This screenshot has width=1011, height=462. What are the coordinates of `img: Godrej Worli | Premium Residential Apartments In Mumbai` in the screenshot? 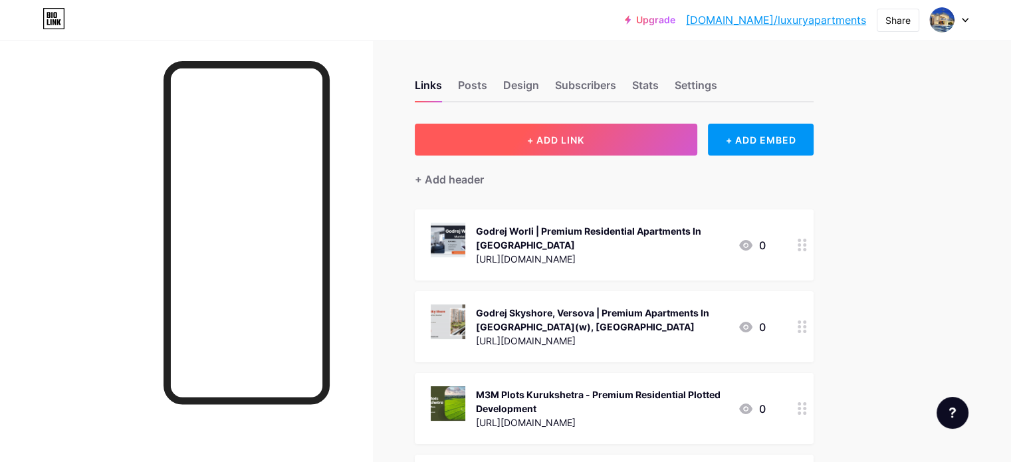 It's located at (448, 240).